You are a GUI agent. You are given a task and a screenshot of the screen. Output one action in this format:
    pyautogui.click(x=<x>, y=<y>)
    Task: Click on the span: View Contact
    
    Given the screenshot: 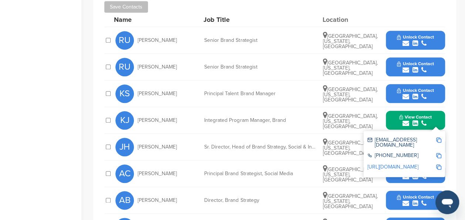 What is the action you would take?
    pyautogui.click(x=415, y=117)
    